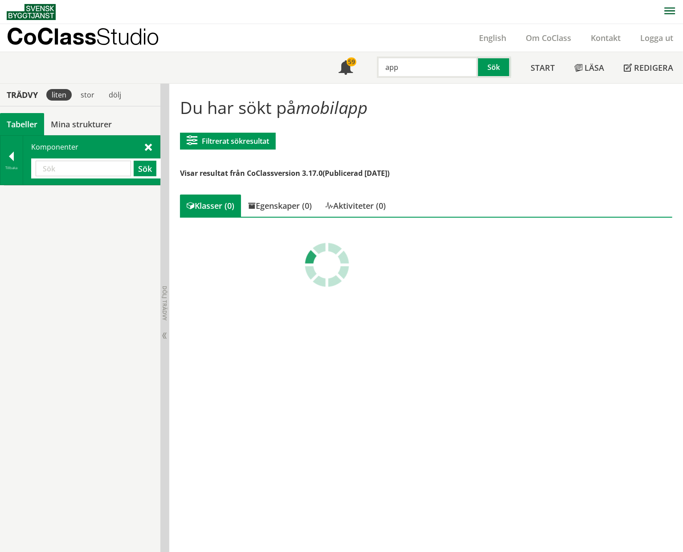  Describe the element at coordinates (605, 38) in the screenshot. I see `a: Kontakt` at that location.